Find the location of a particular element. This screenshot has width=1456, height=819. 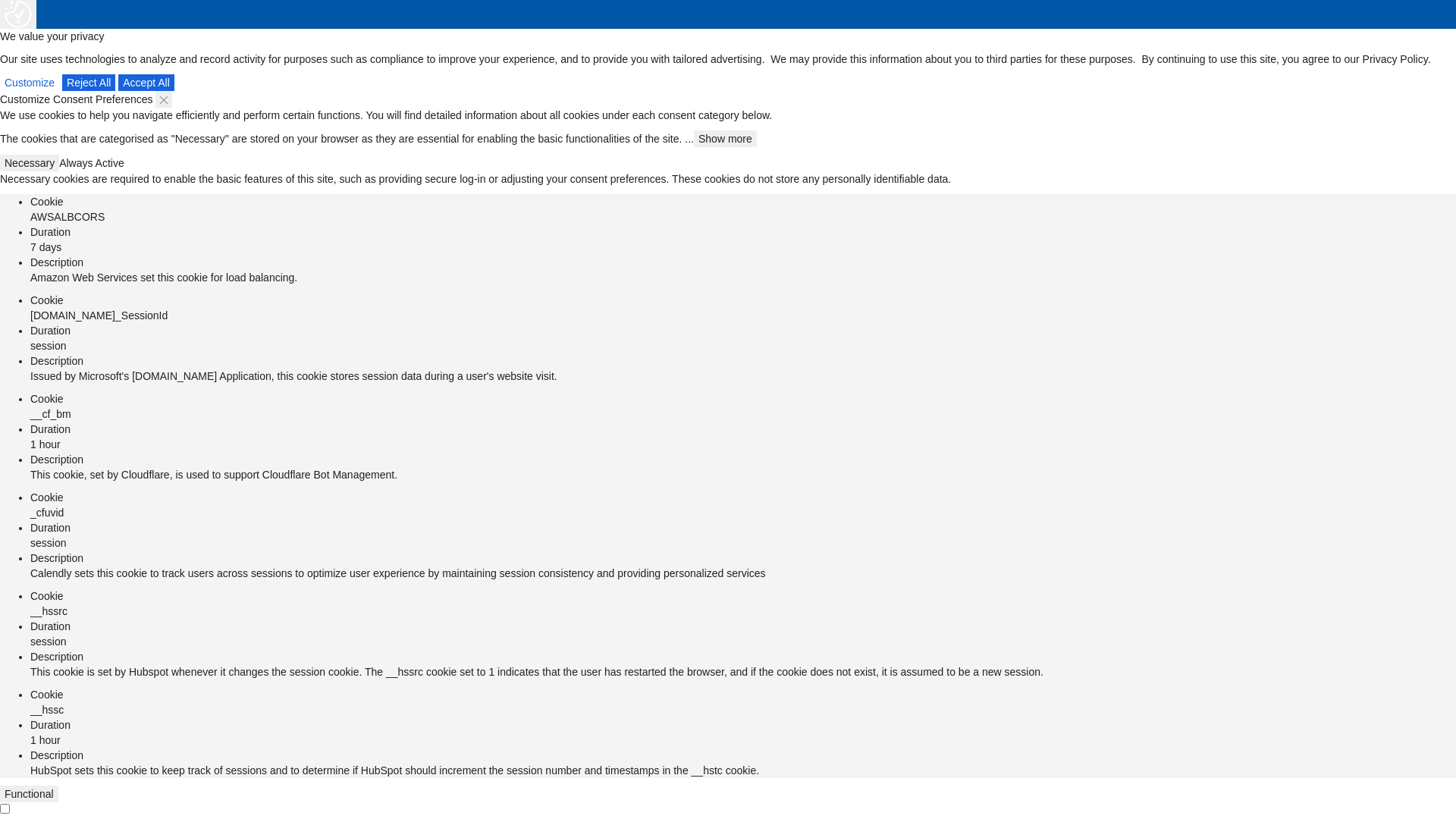

button: Reject All is located at coordinates (88, 83).